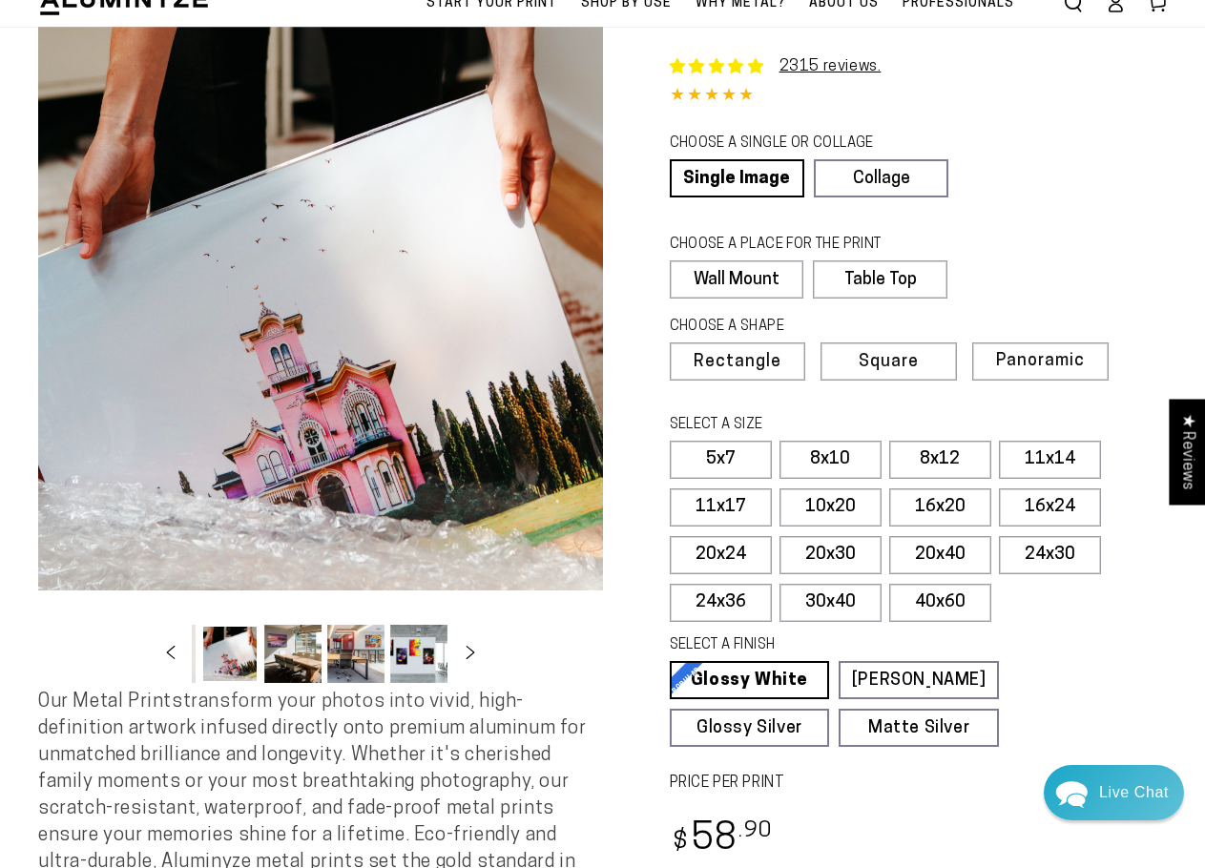 The width and height of the screenshot is (1205, 868). What do you see at coordinates (919, 783) in the screenshot?
I see `label: PRICE PER PRINT` at bounding box center [919, 783].